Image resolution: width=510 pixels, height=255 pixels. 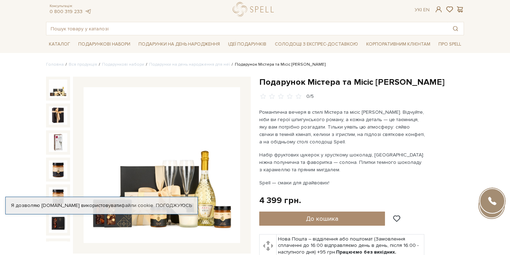 What do you see at coordinates (189, 64) in the screenshot?
I see `a: Подарунки на день народження для неї` at bounding box center [189, 64].